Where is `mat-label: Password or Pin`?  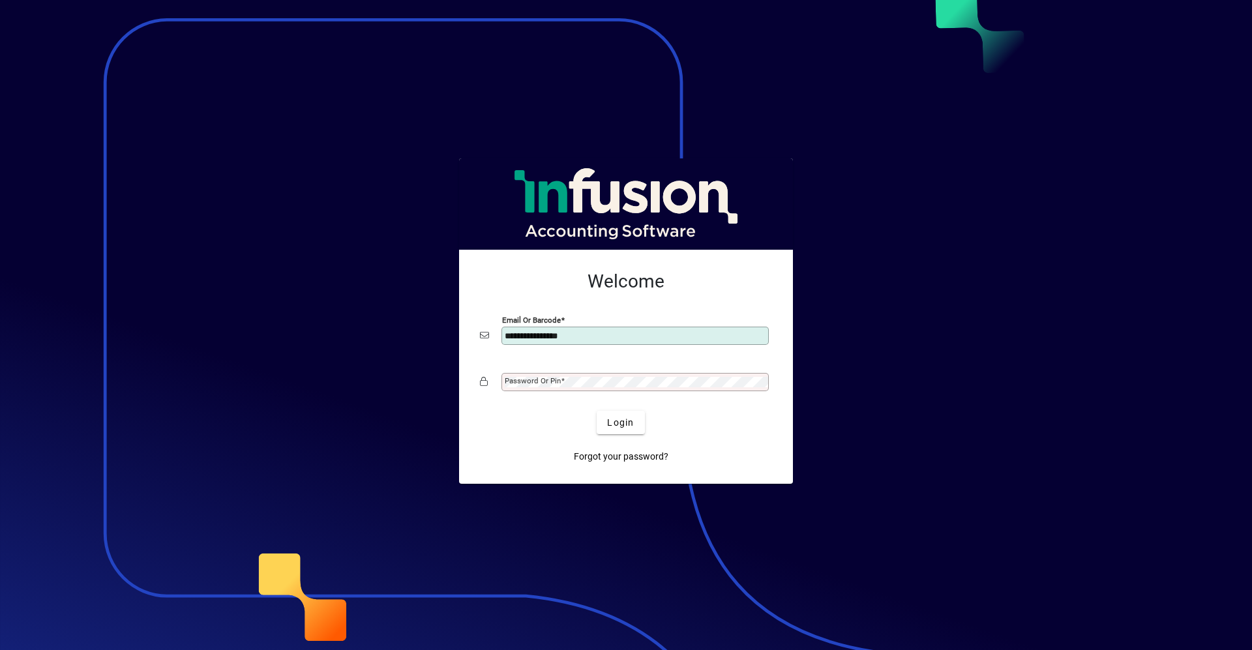
mat-label: Password or Pin is located at coordinates (533, 381).